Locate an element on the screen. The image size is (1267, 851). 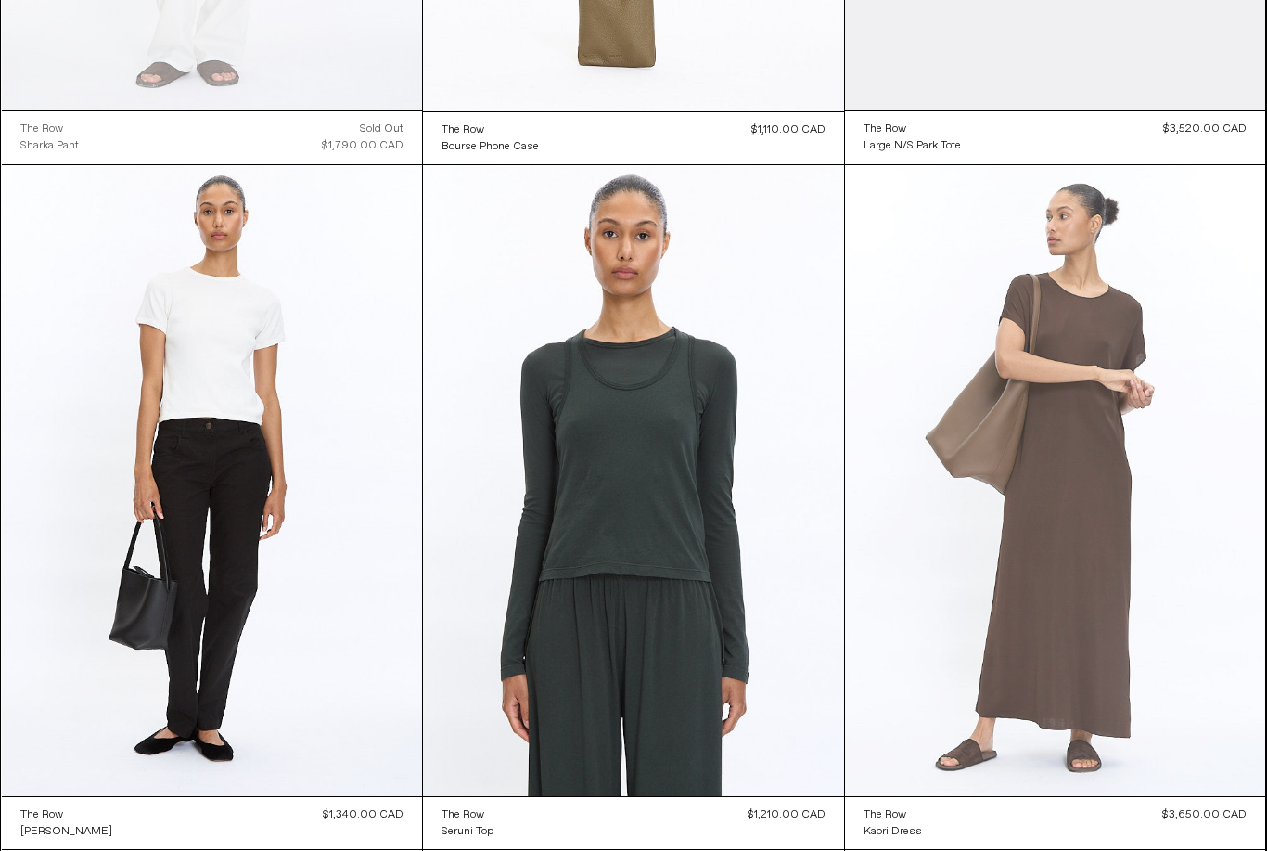
div: $3,520.00 CAD is located at coordinates (1205, 129).